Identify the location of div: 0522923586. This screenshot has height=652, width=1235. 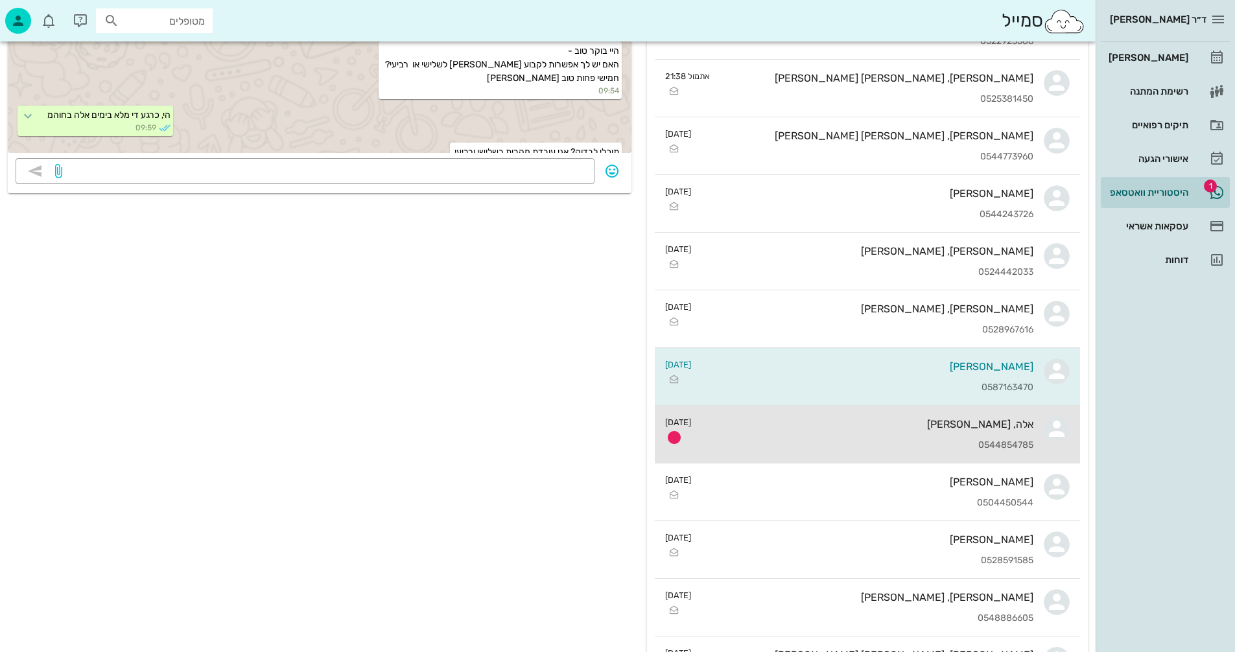
(878, 42).